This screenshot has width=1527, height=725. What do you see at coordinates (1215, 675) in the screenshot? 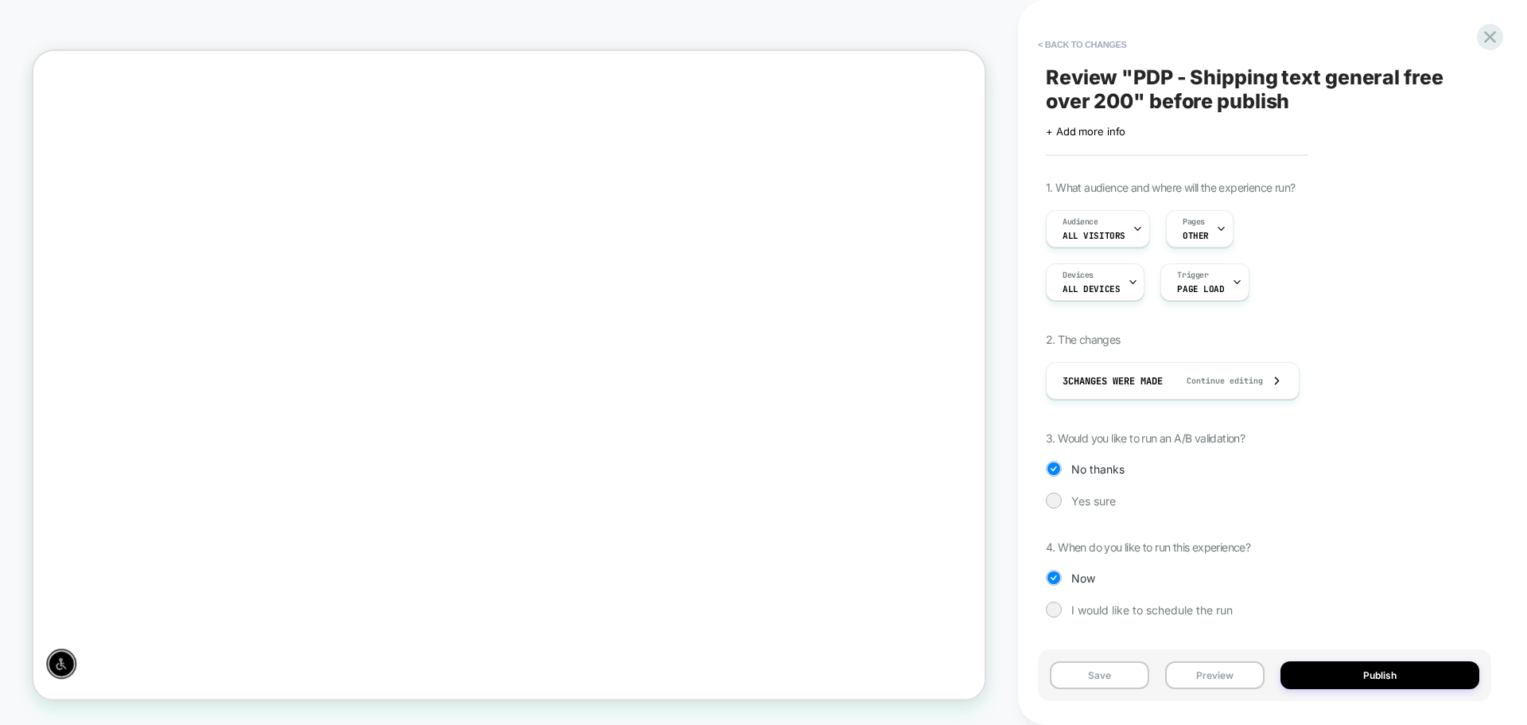
I see `button: Preview` at bounding box center [1215, 675].